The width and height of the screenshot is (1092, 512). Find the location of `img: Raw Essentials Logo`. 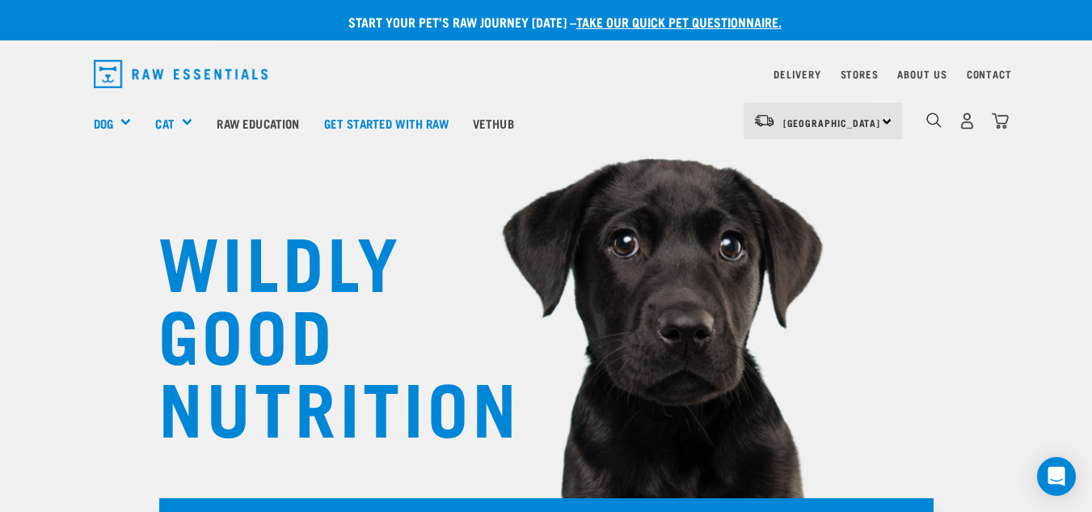

img: Raw Essentials Logo is located at coordinates (181, 74).